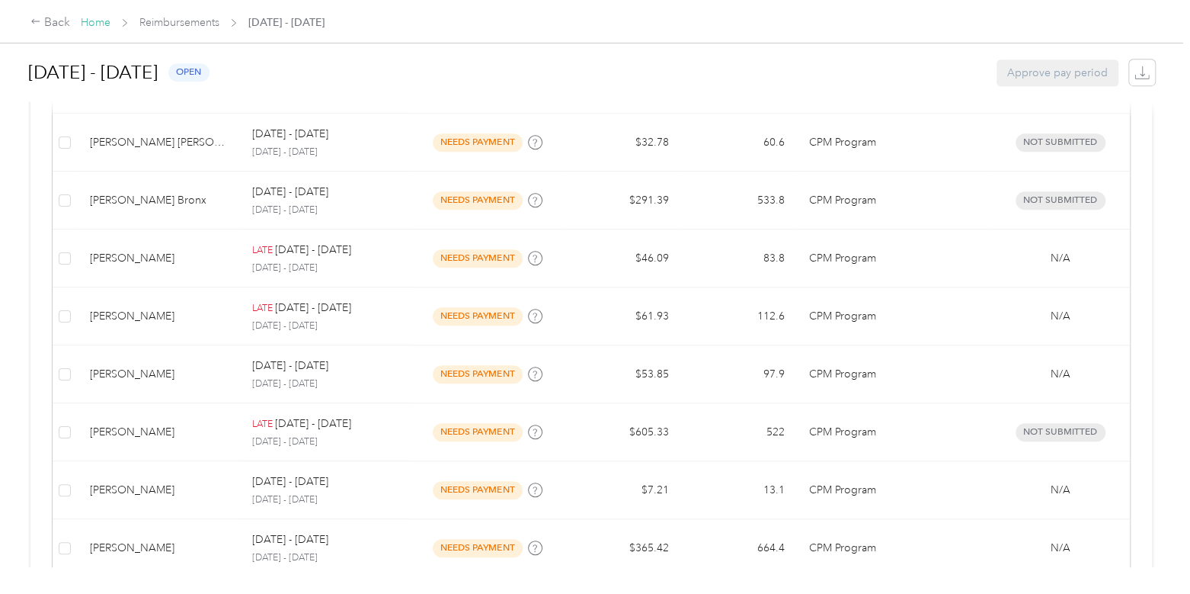 This screenshot has width=1190, height=594. I want to click on td: $46.09, so click(623, 258).